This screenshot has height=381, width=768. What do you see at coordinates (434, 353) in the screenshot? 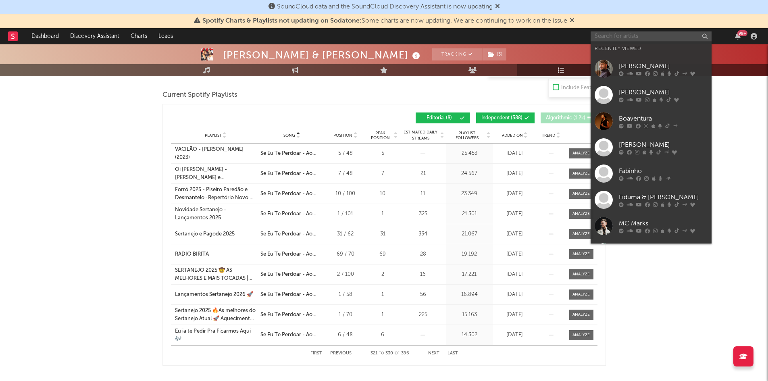
I see `button: Next` at bounding box center [434, 353].